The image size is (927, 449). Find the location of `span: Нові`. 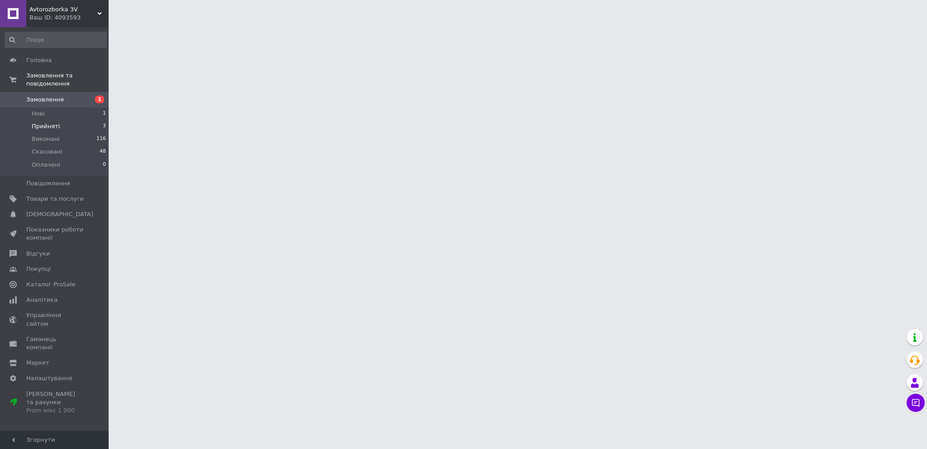

span: Нові is located at coordinates (38, 114).